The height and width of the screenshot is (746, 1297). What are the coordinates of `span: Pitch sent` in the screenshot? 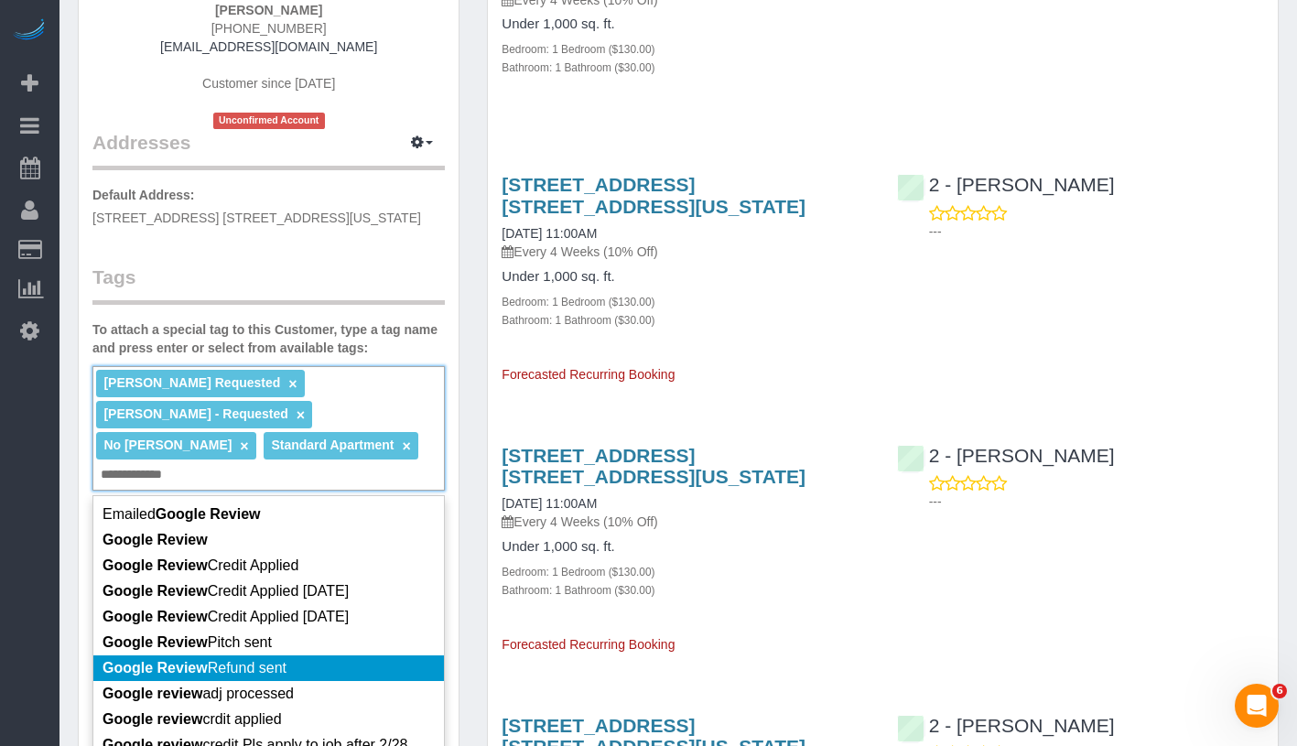 It's located at (187, 642).